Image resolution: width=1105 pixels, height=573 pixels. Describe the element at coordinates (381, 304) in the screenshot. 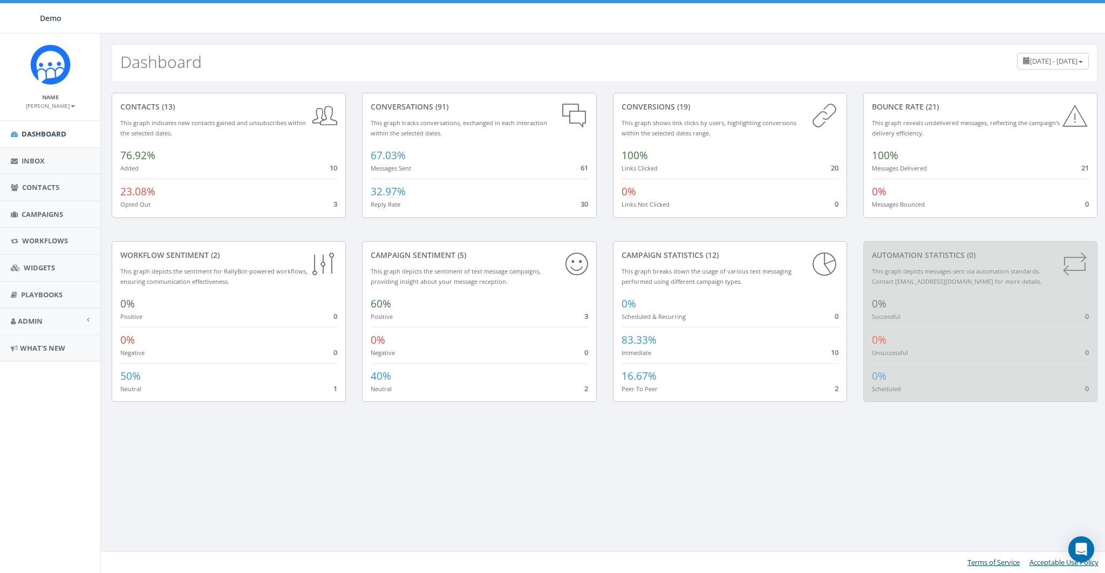

I see `span: 60%` at that location.